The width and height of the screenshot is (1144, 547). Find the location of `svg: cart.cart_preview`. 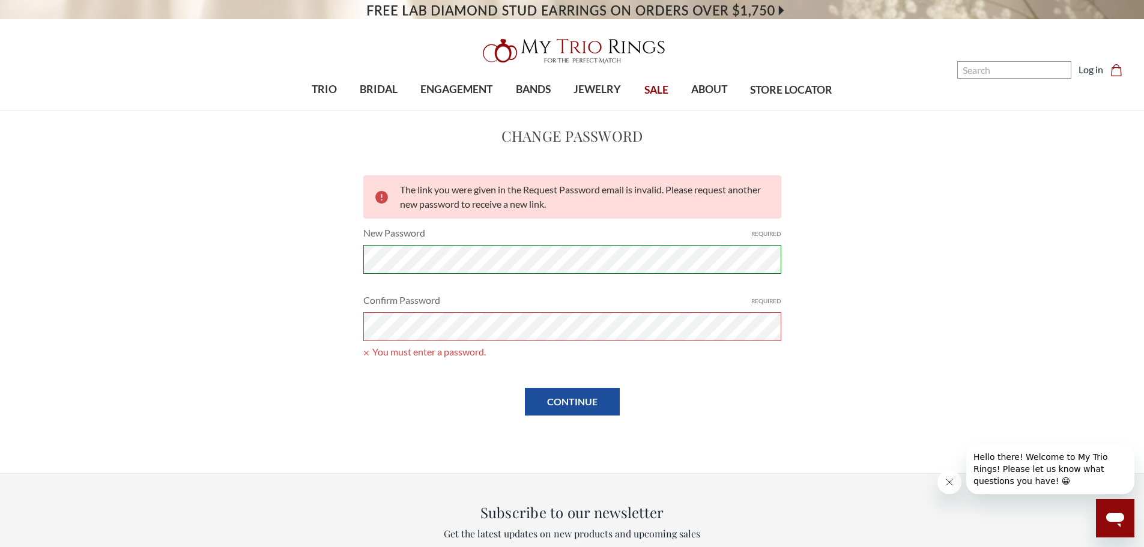

svg: cart.cart_preview is located at coordinates (1116, 70).